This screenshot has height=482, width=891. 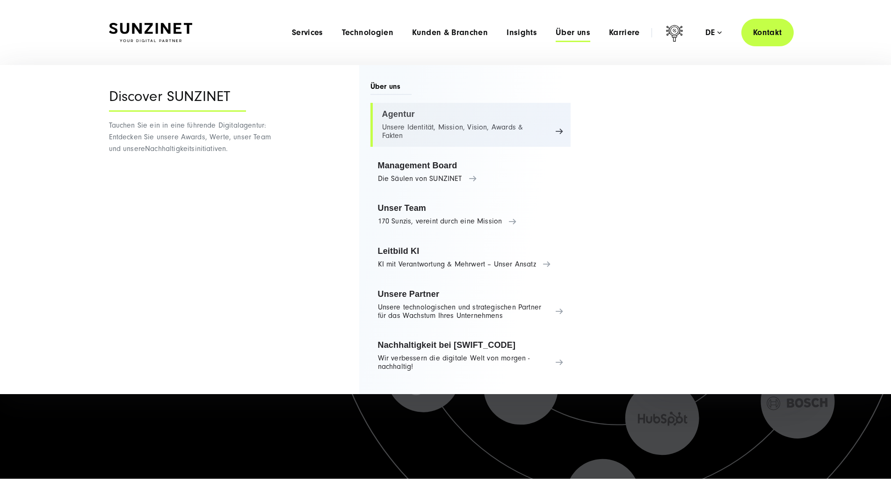 I want to click on a: Management Board Die Säulen von SUNZINET, so click(x=470, y=172).